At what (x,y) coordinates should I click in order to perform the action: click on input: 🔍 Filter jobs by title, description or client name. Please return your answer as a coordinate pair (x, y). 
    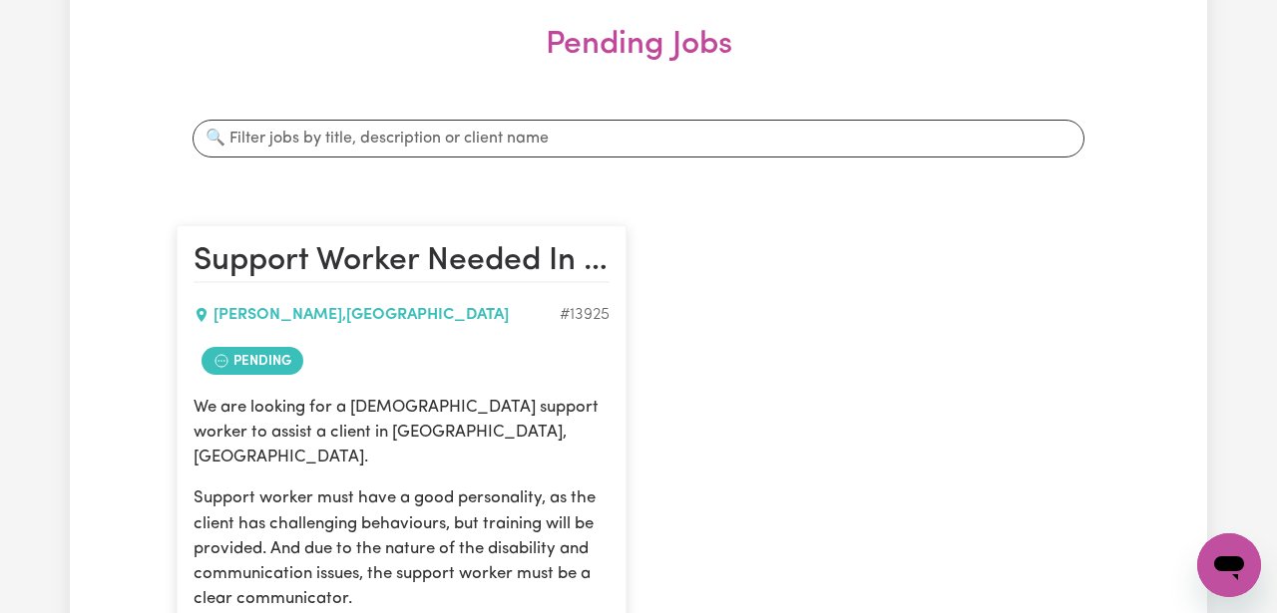
    Looking at the image, I should click on (638, 139).